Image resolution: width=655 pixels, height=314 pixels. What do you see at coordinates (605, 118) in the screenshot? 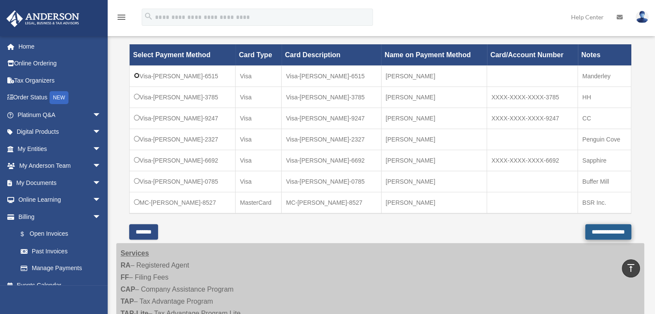
I see `td: CC` at bounding box center [605, 118].